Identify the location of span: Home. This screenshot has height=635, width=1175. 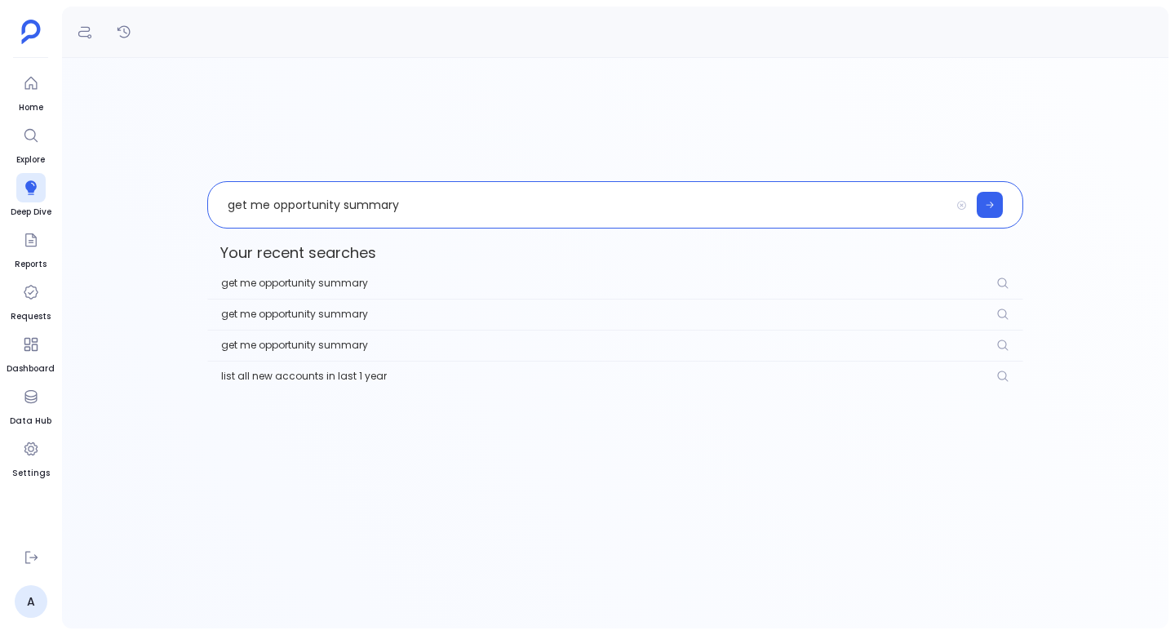
(31, 108).